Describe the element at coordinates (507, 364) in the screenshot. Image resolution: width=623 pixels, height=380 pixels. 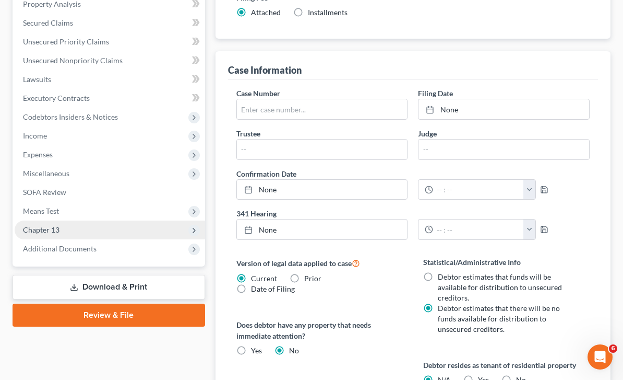
I see `label: Debtor resides as tenant of residential property` at that location.